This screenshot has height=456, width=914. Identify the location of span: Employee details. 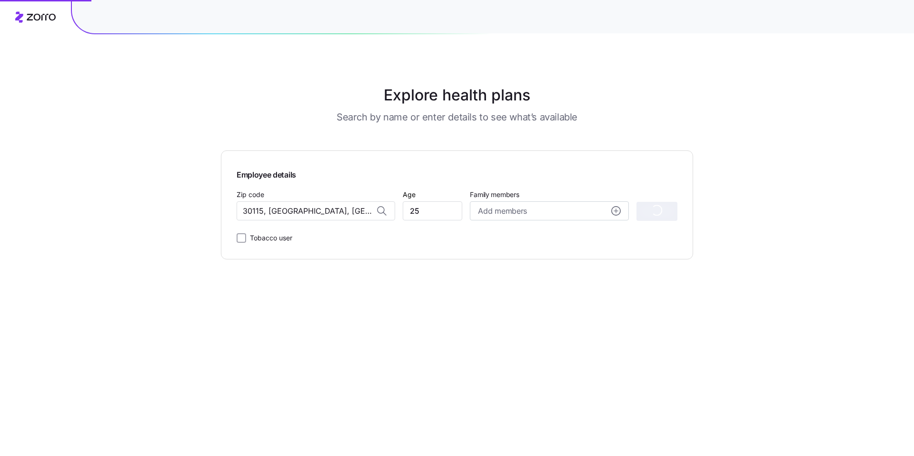
(266, 173).